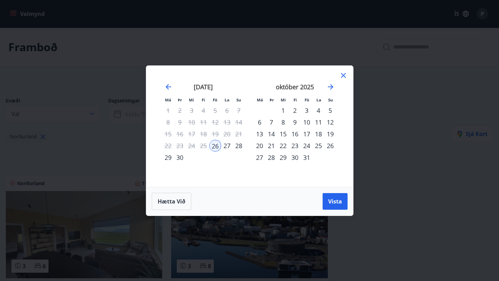 The width and height of the screenshot is (499, 281). Describe the element at coordinates (271, 158) in the screenshot. I see `td: Choose þriðjudagur, 28. október 2025 as your check-out date. It’s available.` at that location.